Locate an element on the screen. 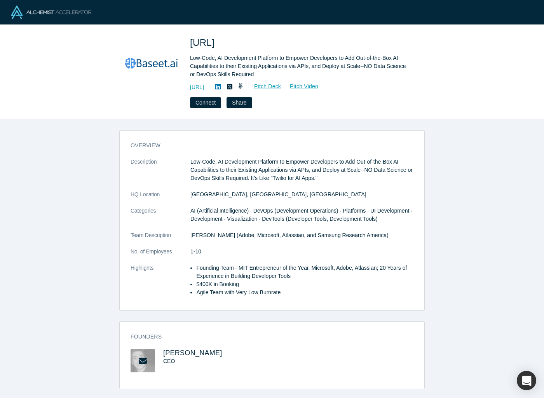 This screenshot has width=544, height=398. h3: overview is located at coordinates (266, 145).